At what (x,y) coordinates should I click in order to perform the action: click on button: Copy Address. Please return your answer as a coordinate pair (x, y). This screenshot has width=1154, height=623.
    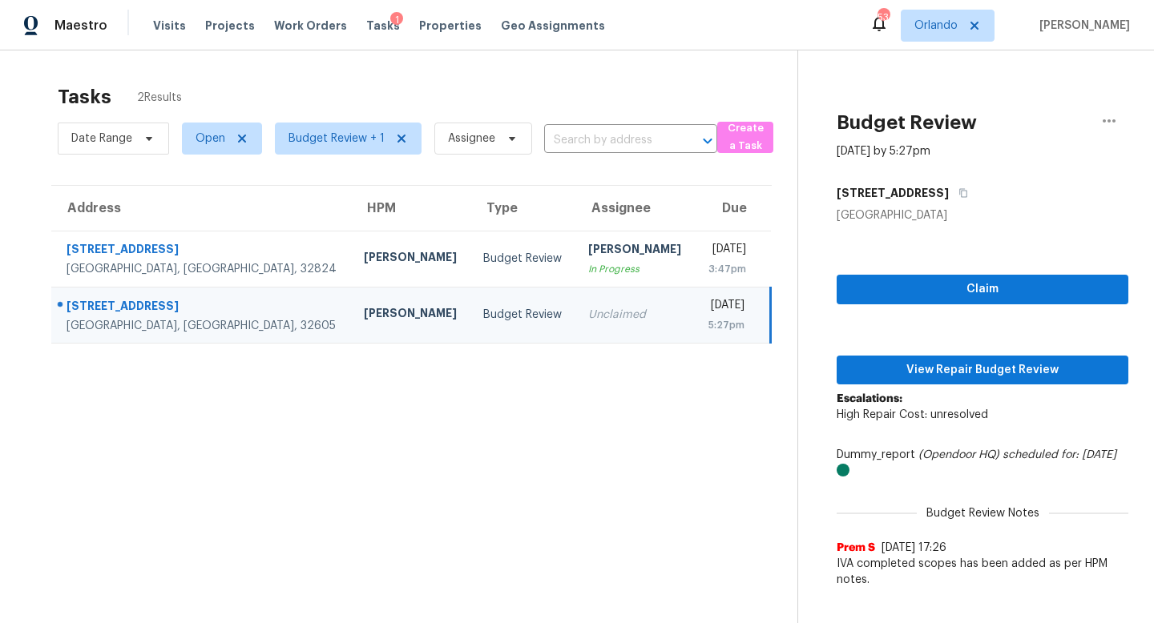
    Looking at the image, I should click on (959, 193).